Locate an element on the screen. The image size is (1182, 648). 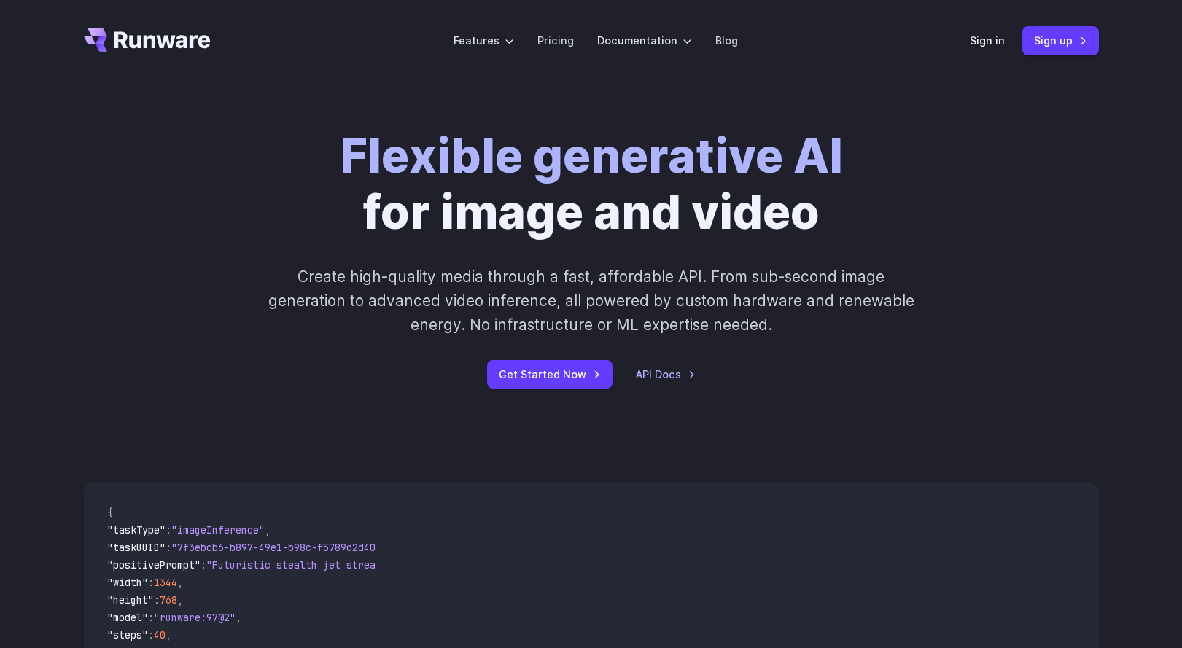
strong: Flexible generative AI is located at coordinates (591, 156).